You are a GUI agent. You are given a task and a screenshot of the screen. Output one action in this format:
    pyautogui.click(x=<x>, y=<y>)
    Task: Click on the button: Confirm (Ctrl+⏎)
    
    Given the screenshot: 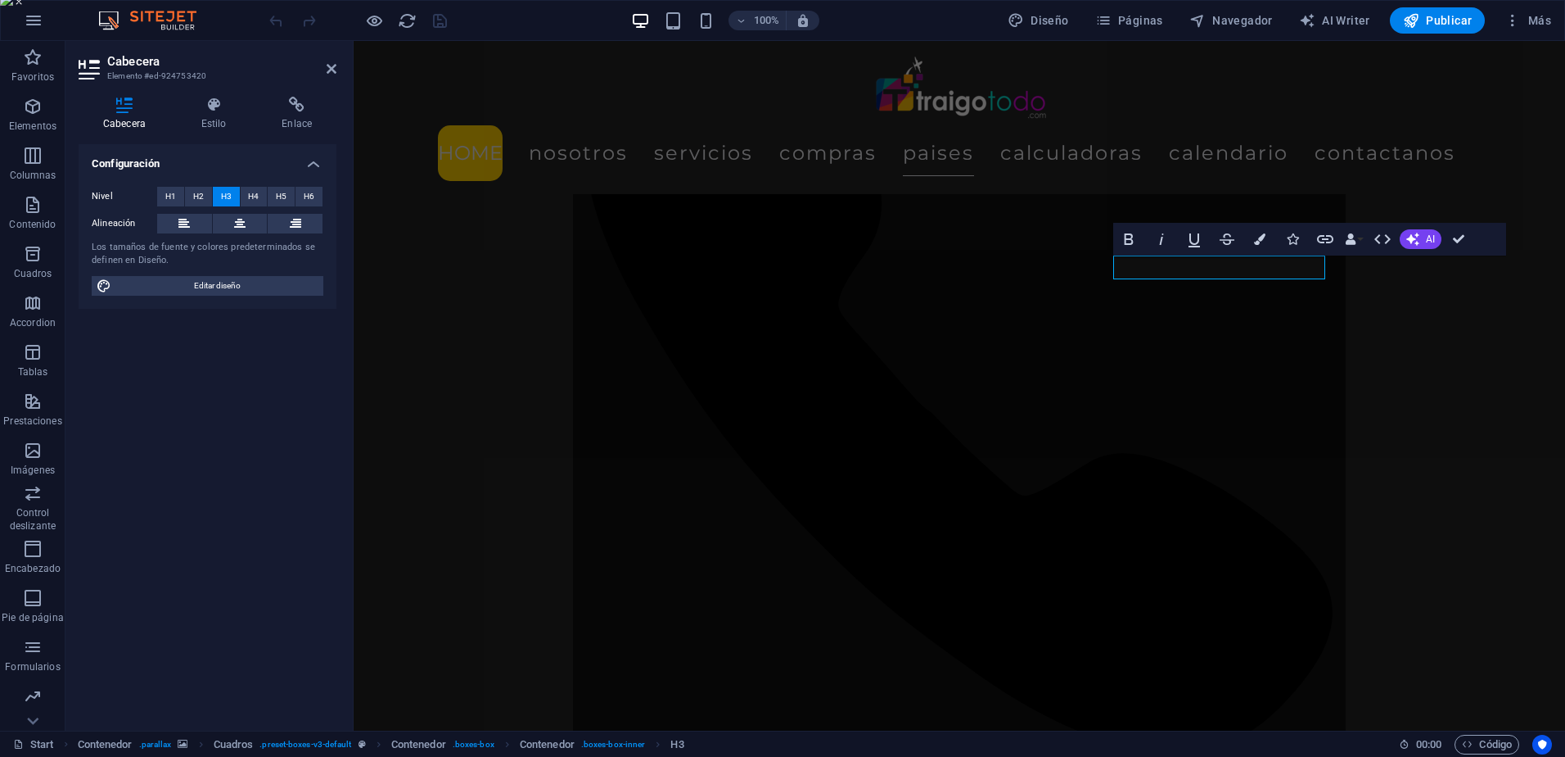 What is the action you would take?
    pyautogui.click(x=1459, y=239)
    